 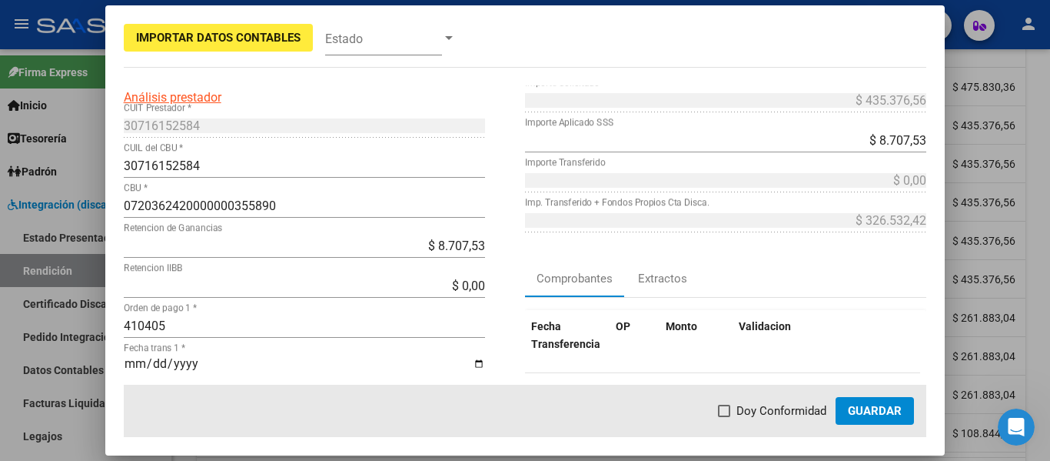 I want to click on datatable-header-cell: Monto, so click(x=696, y=335).